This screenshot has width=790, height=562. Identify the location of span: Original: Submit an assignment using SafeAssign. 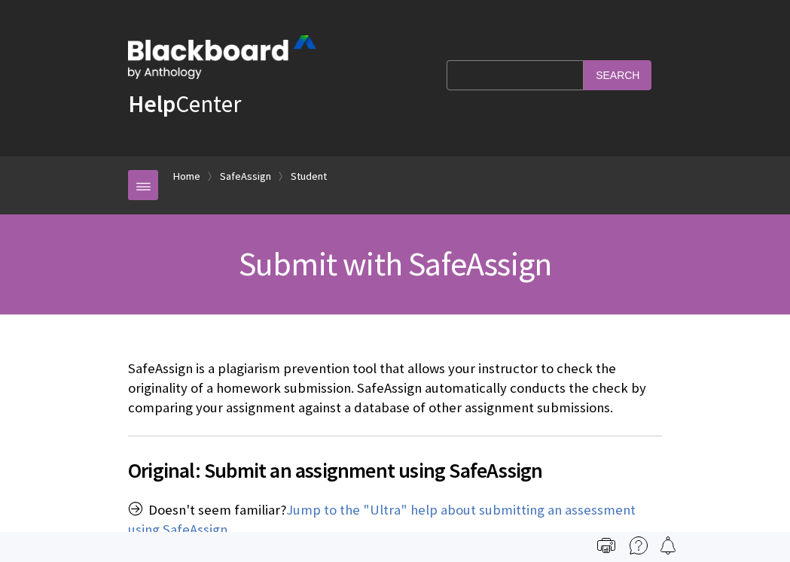
(394, 470).